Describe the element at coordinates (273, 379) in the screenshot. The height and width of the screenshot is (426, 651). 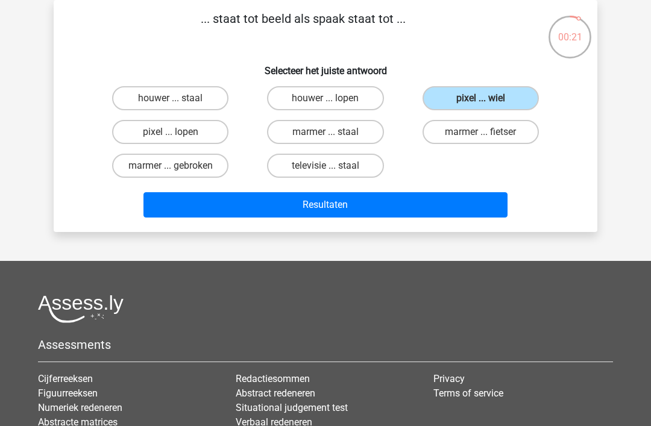
I see `a: Redactiesommen` at that location.